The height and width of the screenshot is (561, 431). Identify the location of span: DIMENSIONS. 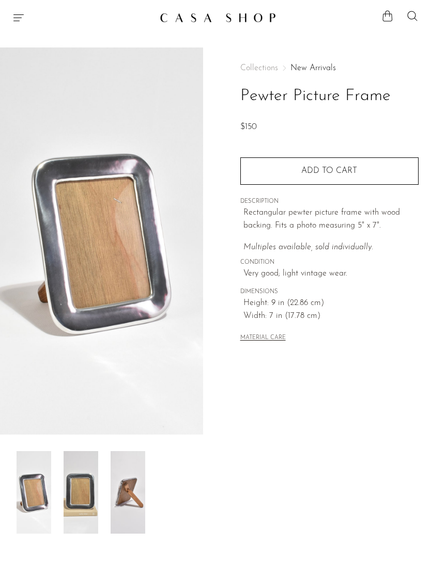
(329, 292).